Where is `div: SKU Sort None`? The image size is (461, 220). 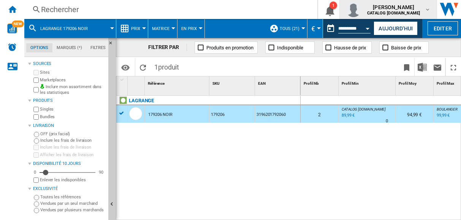 div: SKU Sort None is located at coordinates (232, 82).